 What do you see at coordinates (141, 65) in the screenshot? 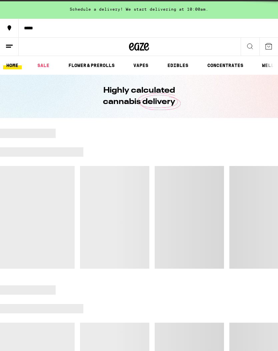
I see `a: VAPES` at bounding box center [141, 65].